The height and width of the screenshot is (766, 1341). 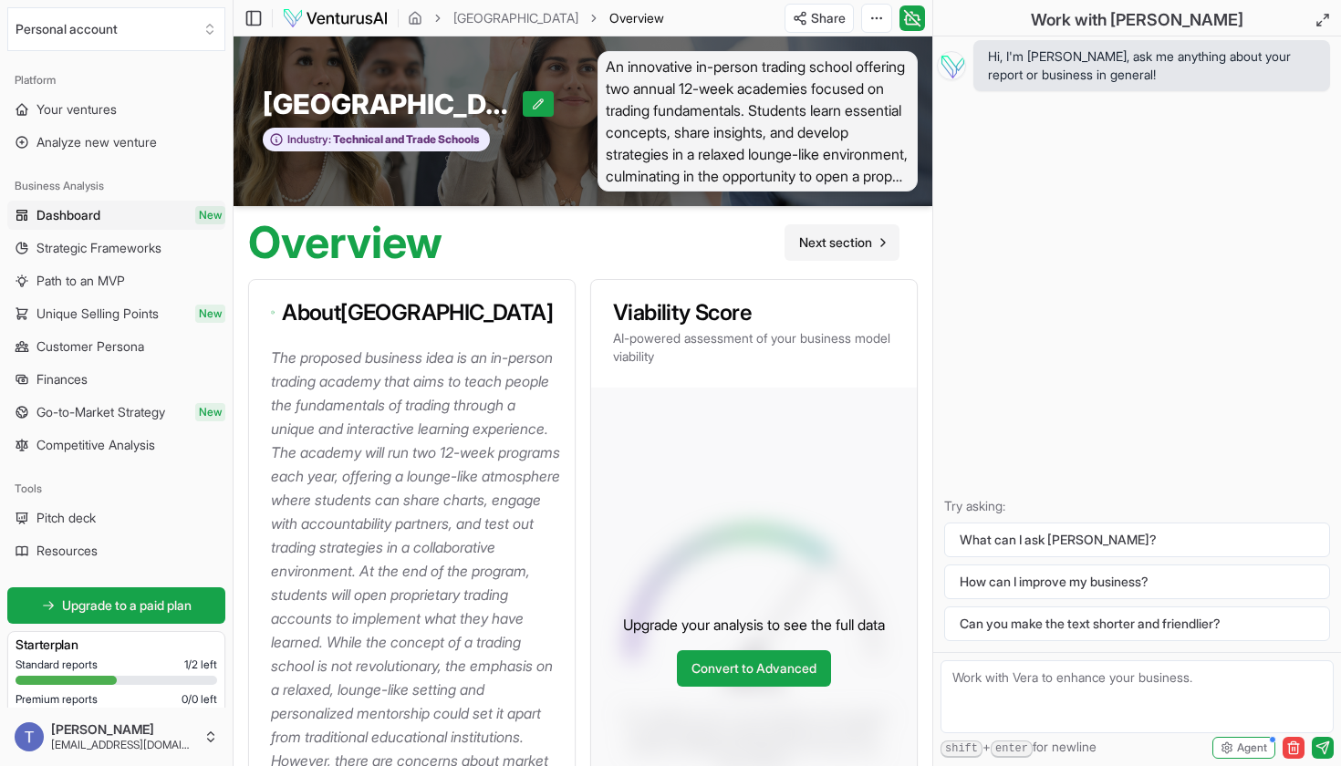 What do you see at coordinates (98, 248) in the screenshot?
I see `span: Strategic Frameworks` at bounding box center [98, 248].